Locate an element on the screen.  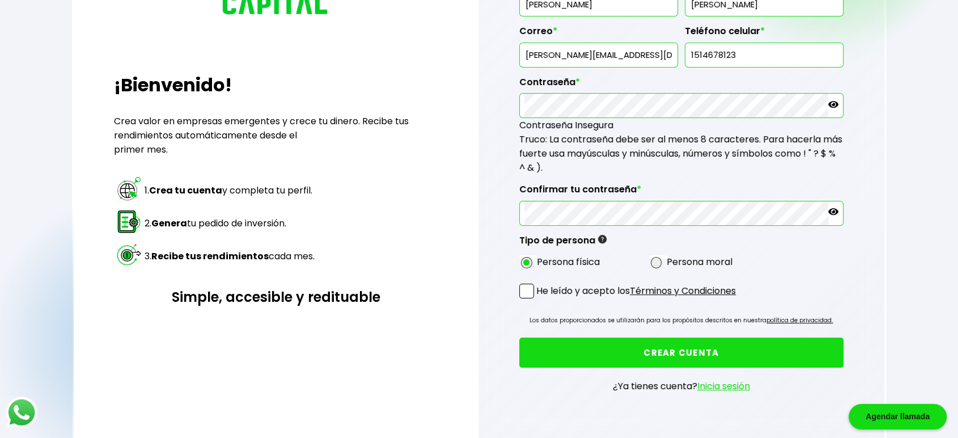
div: Agendar llamada is located at coordinates (898, 416).